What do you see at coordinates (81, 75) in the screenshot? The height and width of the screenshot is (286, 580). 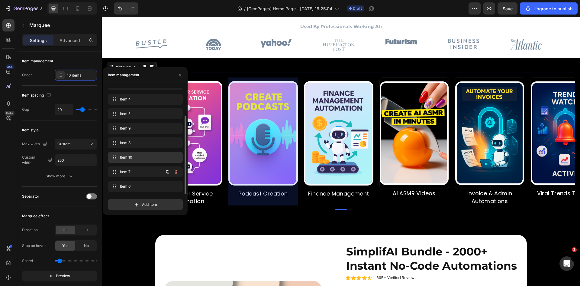 I see `div: 10 items` at bounding box center [81, 75].